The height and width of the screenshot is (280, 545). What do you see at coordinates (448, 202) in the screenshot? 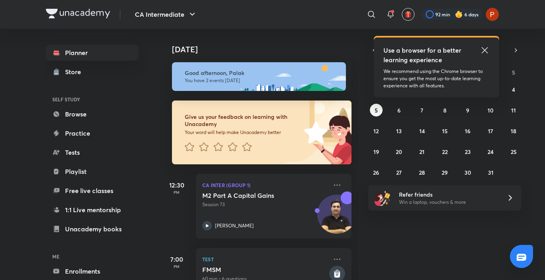
I see `p: Win a laptop, vouchers & more` at bounding box center [448, 202].